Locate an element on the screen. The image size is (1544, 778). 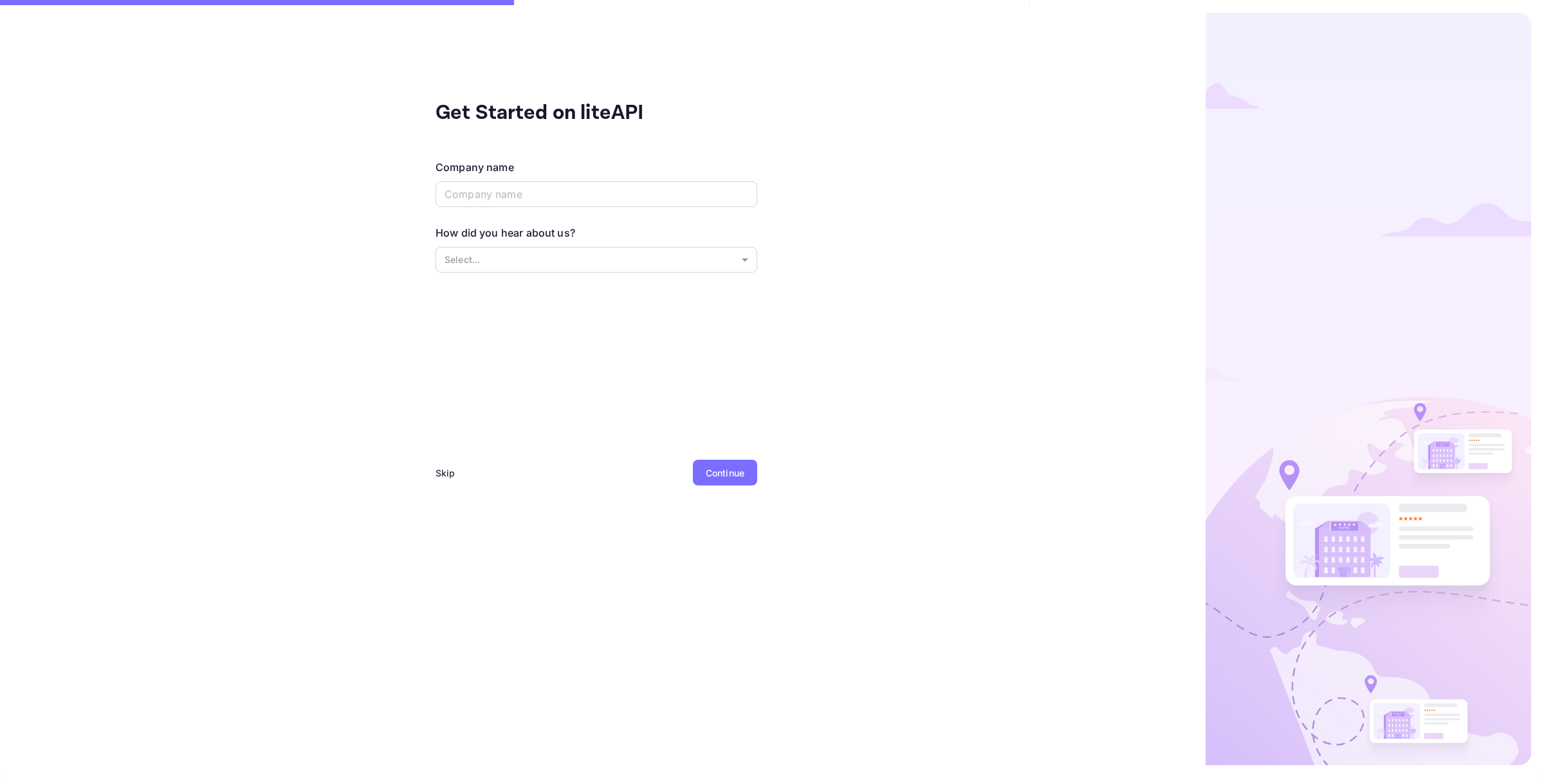
div: Without label is located at coordinates (596, 260).